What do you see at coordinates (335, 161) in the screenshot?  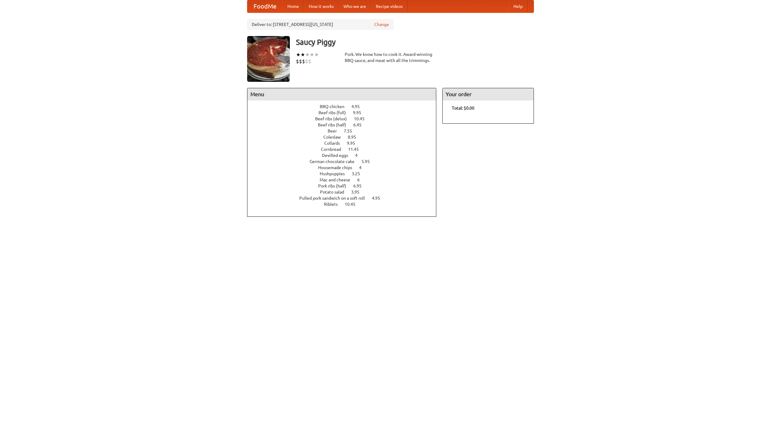 I see `span: German chocolate cake` at bounding box center [335, 161].